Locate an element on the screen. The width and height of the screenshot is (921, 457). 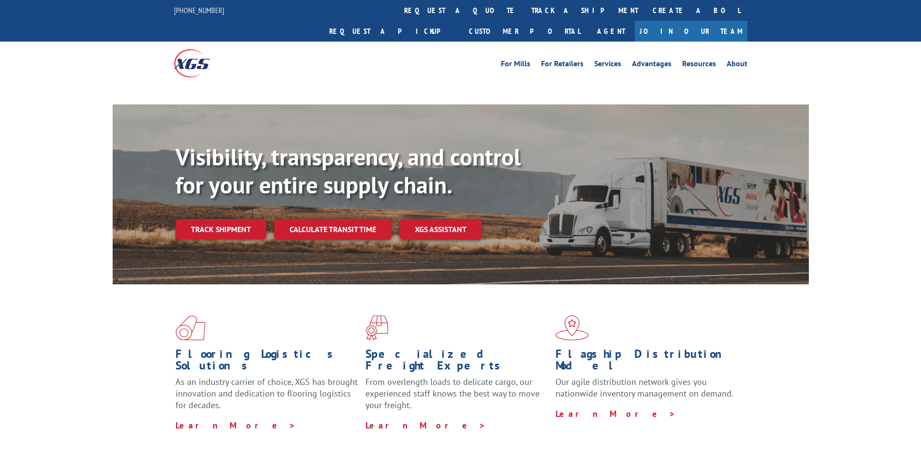
a: Advantages is located at coordinates (652, 65).